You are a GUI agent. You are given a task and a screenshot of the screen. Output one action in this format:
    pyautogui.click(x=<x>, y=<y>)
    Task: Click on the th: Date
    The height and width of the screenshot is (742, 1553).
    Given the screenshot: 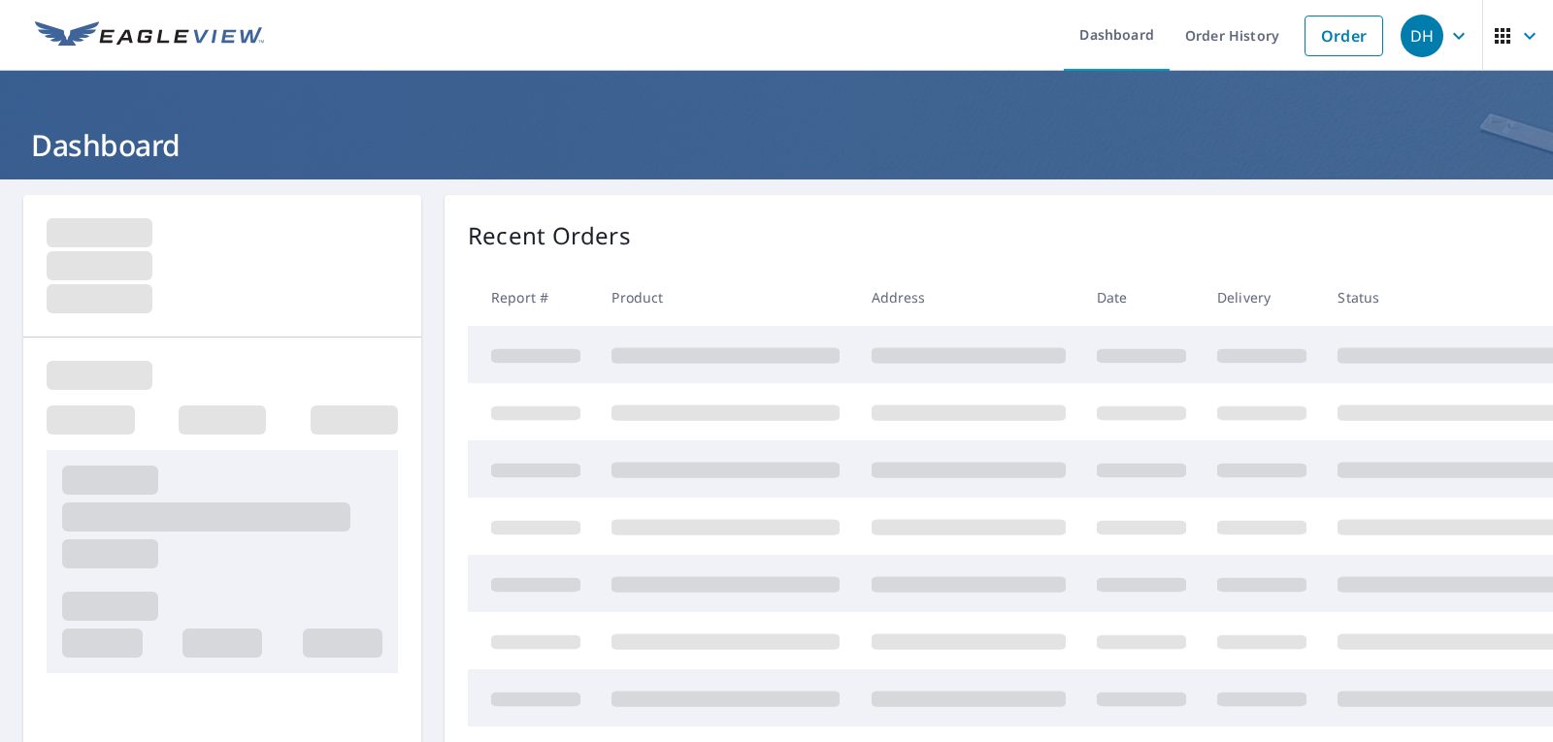 What is the action you would take?
    pyautogui.click(x=1141, y=297)
    